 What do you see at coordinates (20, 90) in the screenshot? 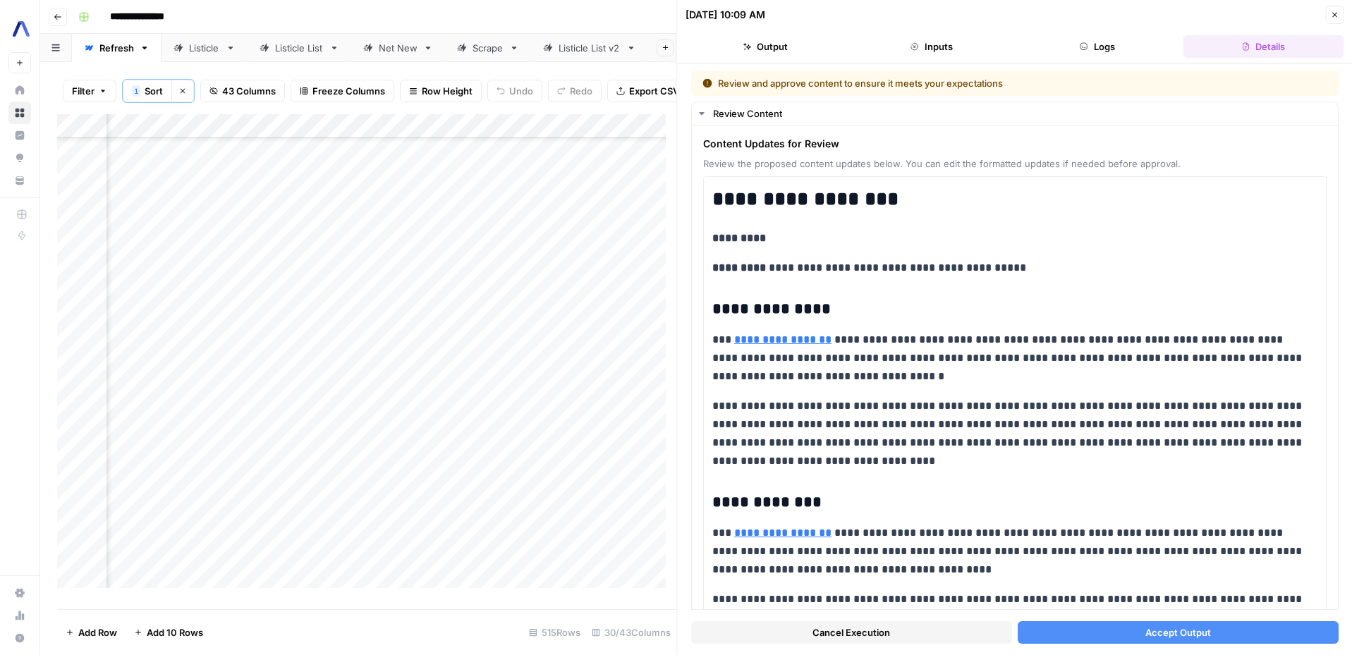
I see `a: Home` at bounding box center [20, 90].